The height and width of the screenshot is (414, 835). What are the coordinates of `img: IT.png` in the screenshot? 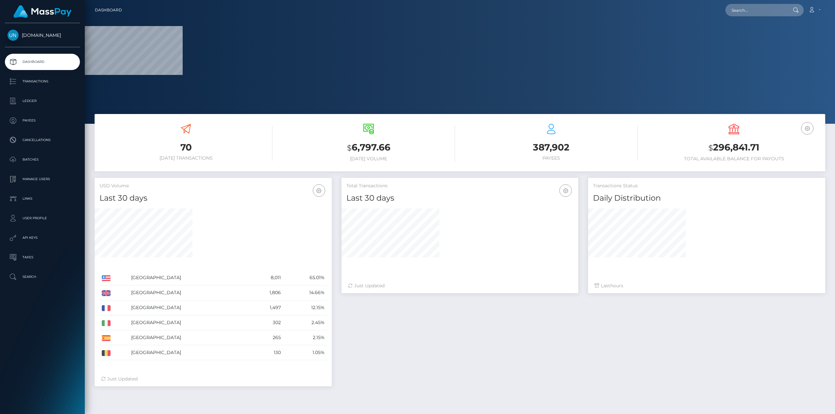 It's located at (106, 323).